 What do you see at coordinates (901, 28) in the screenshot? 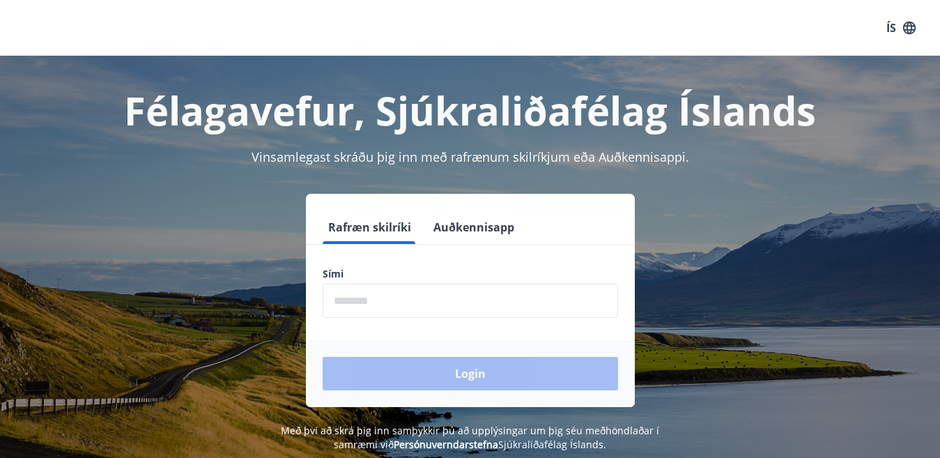
I see `button: ÍS` at bounding box center [901, 28].